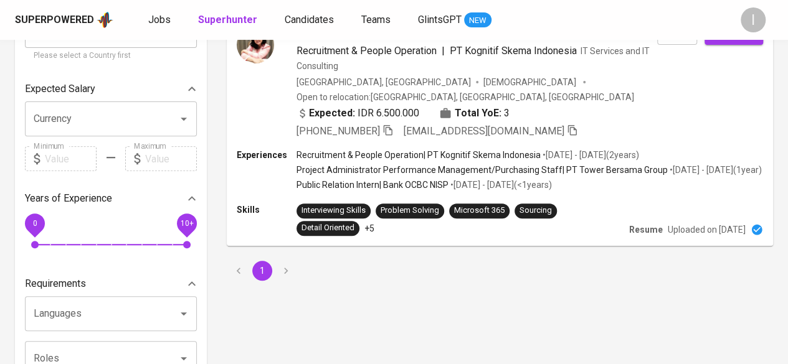 This screenshot has width=788, height=364. What do you see at coordinates (111, 56) in the screenshot?
I see `p: Please select a Country first` at bounding box center [111, 56].